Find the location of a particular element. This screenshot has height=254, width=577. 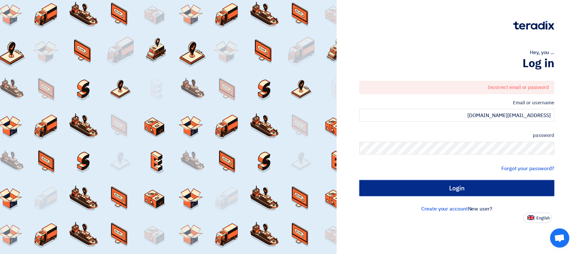

font: Forgot your password? is located at coordinates (527, 169).